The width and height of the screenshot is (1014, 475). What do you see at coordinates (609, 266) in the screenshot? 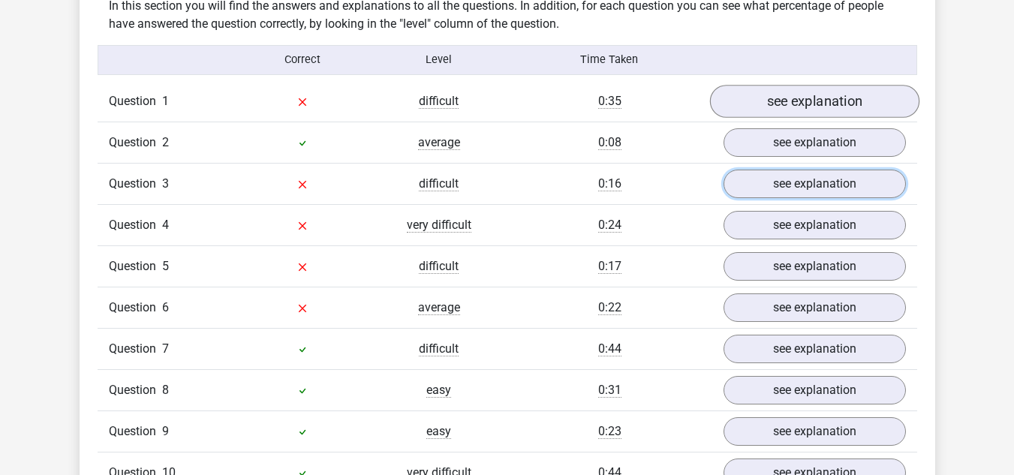
I see `span: 0:17` at bounding box center [609, 266].